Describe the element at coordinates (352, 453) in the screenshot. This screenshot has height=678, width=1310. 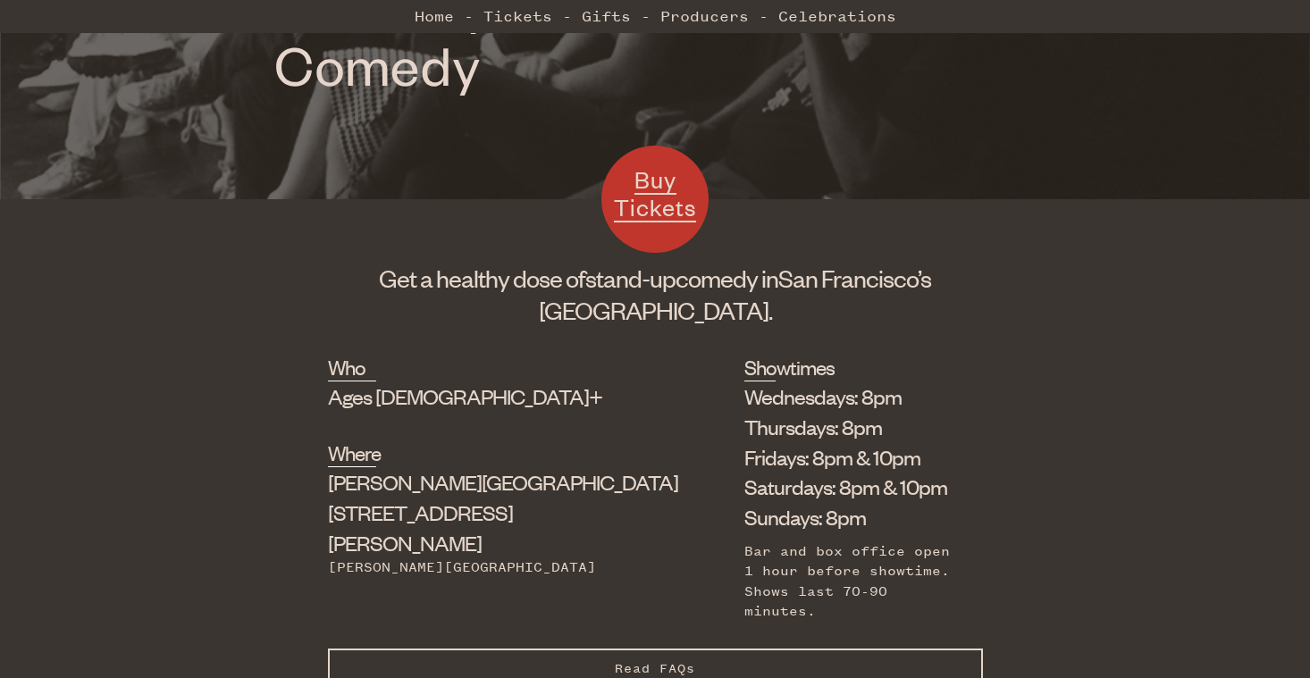
I see `h2: Where` at that location.